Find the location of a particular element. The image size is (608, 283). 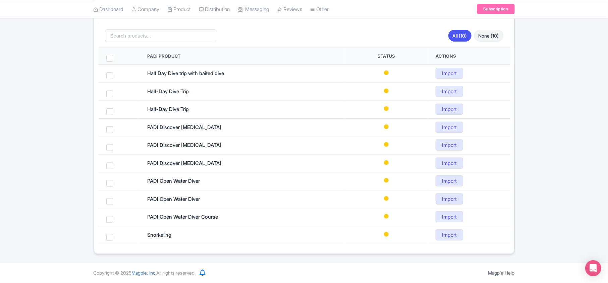

div: Open Intercom Messenger is located at coordinates (593, 268).